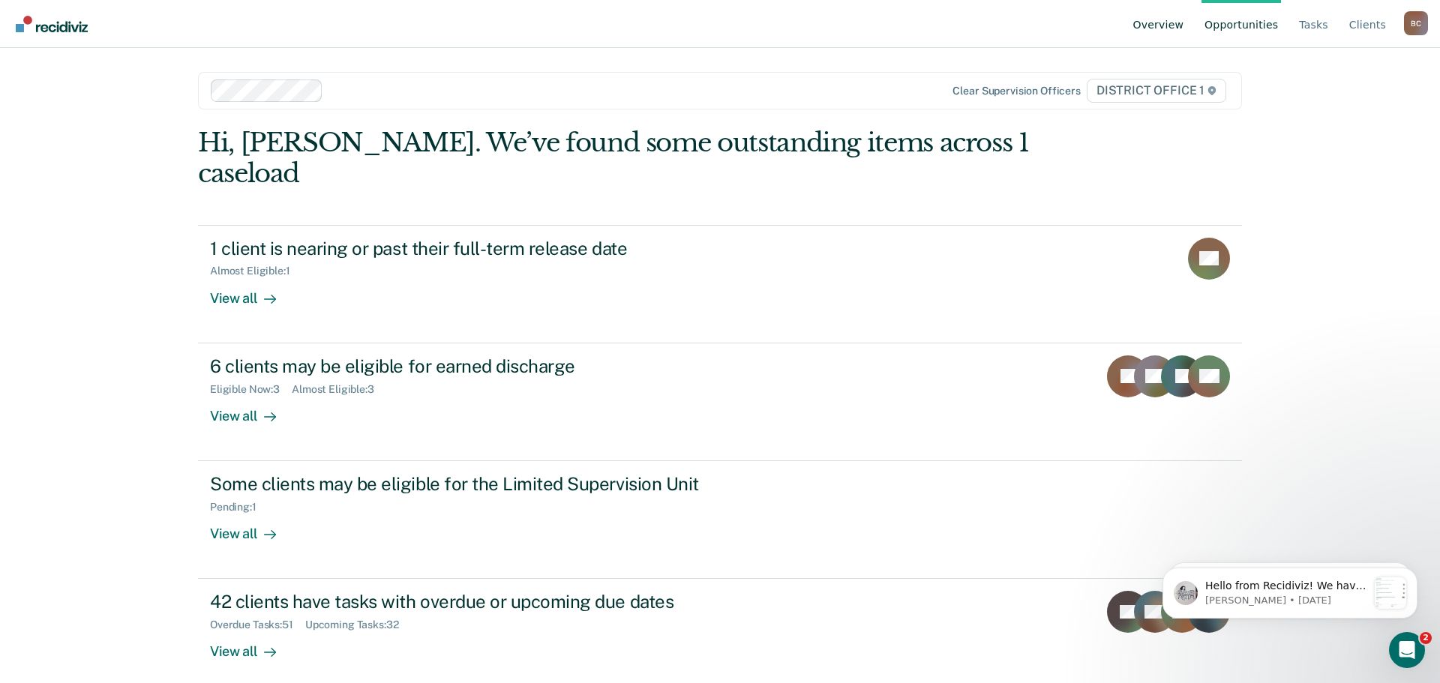 The height and width of the screenshot is (683, 1440). Describe the element at coordinates (720, 520) in the screenshot. I see `a: Some clients may be eligible for the Limited Supervision UnitPending:1View all` at that location.